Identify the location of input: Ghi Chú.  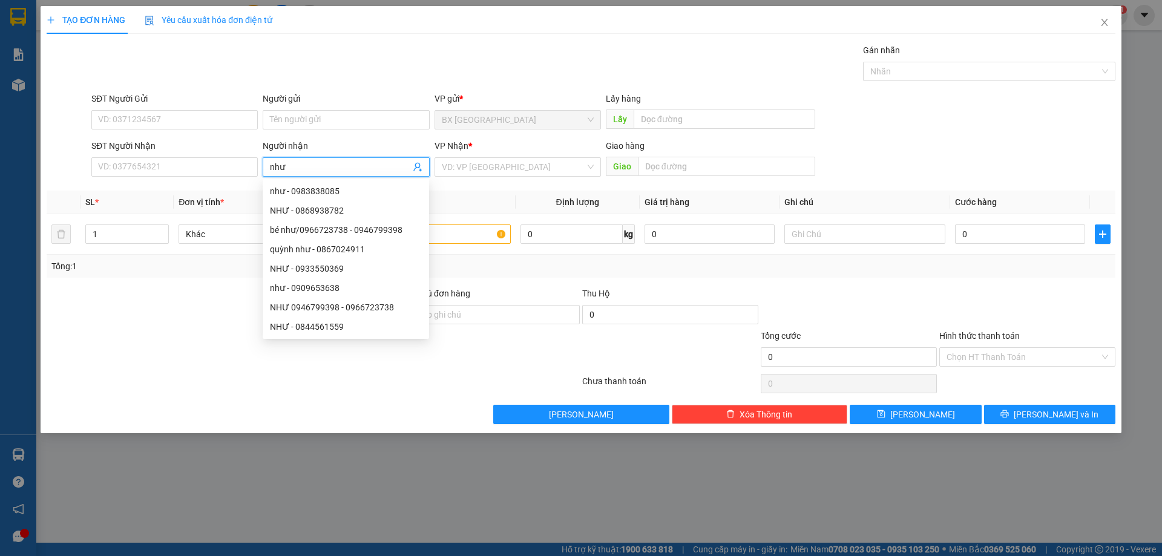
(865, 234).